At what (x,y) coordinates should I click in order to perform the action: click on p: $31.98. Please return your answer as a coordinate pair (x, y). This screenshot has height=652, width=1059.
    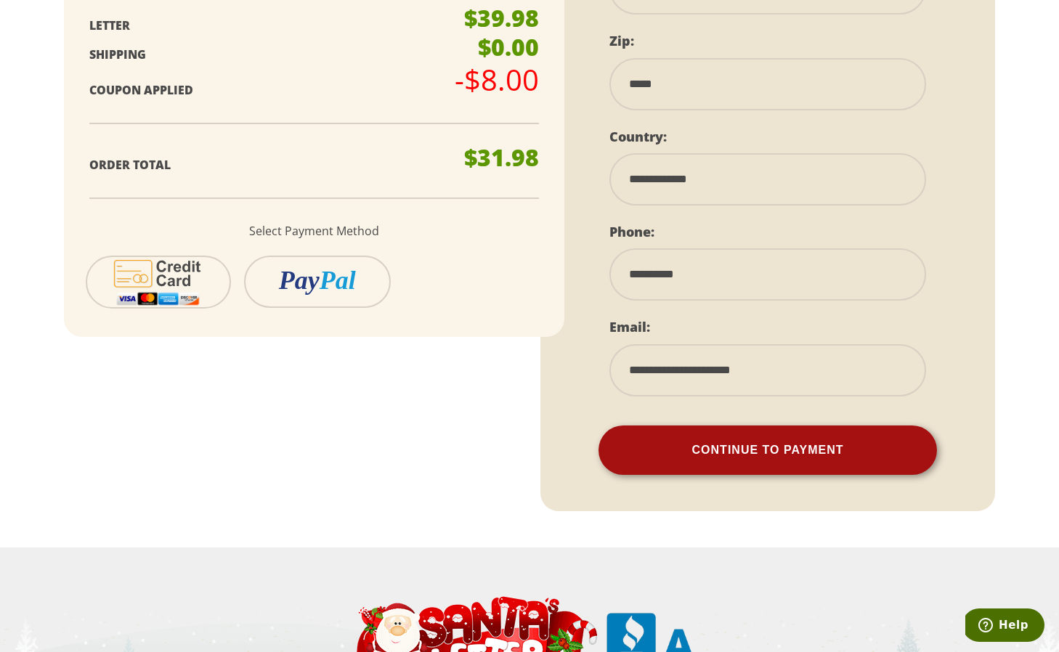
    Looking at the image, I should click on (501, 158).